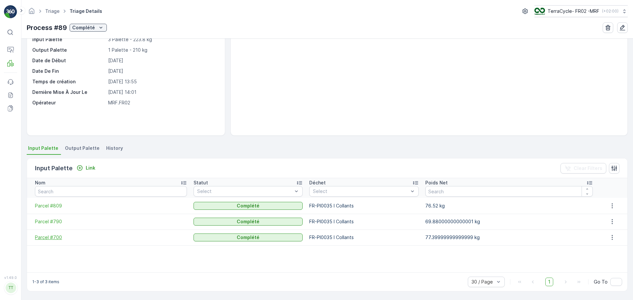 This screenshot has height=300, width=633. Describe the element at coordinates (111, 238) in the screenshot. I see `a: Parcel #700` at that location.